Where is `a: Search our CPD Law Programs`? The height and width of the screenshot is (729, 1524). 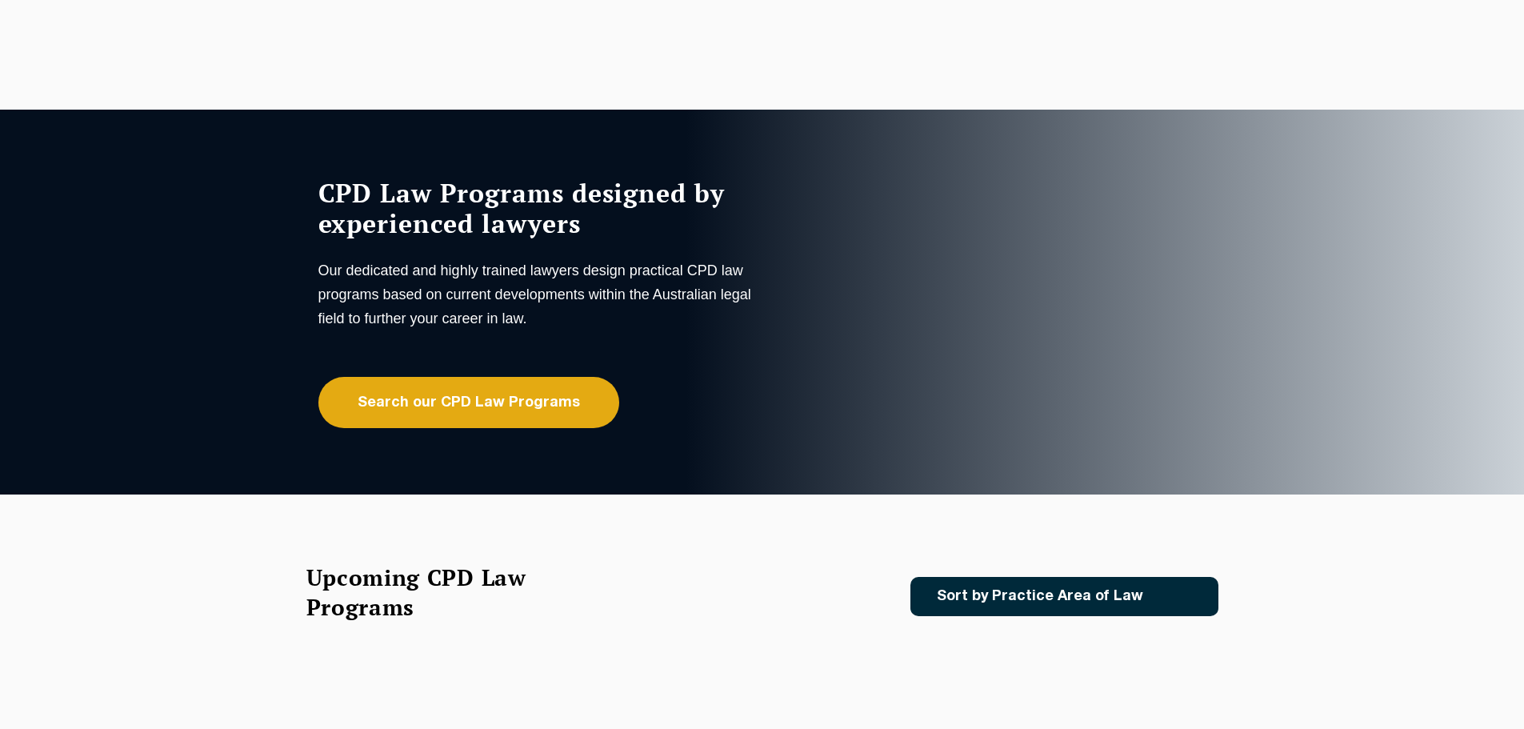 a: Search our CPD Law Programs is located at coordinates (469, 402).